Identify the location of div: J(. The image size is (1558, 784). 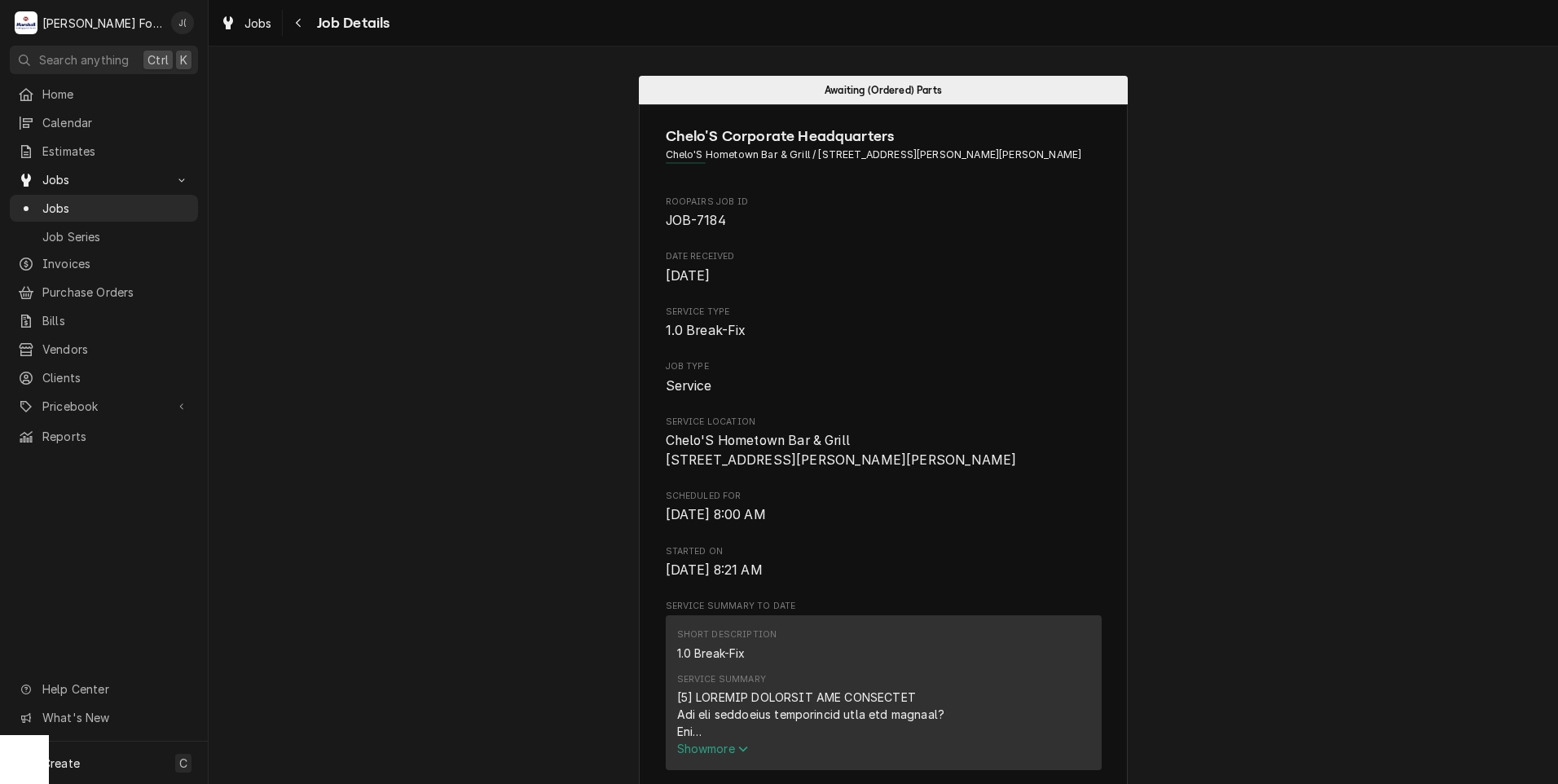
(182, 23).